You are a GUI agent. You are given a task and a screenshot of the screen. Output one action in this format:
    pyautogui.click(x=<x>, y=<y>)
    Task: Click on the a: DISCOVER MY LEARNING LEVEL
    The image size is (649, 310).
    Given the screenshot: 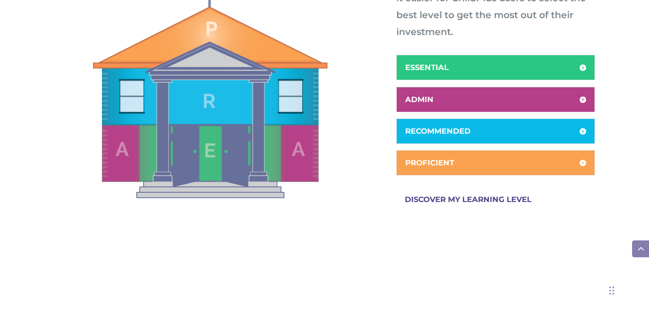 What is the action you would take?
    pyautogui.click(x=468, y=200)
    